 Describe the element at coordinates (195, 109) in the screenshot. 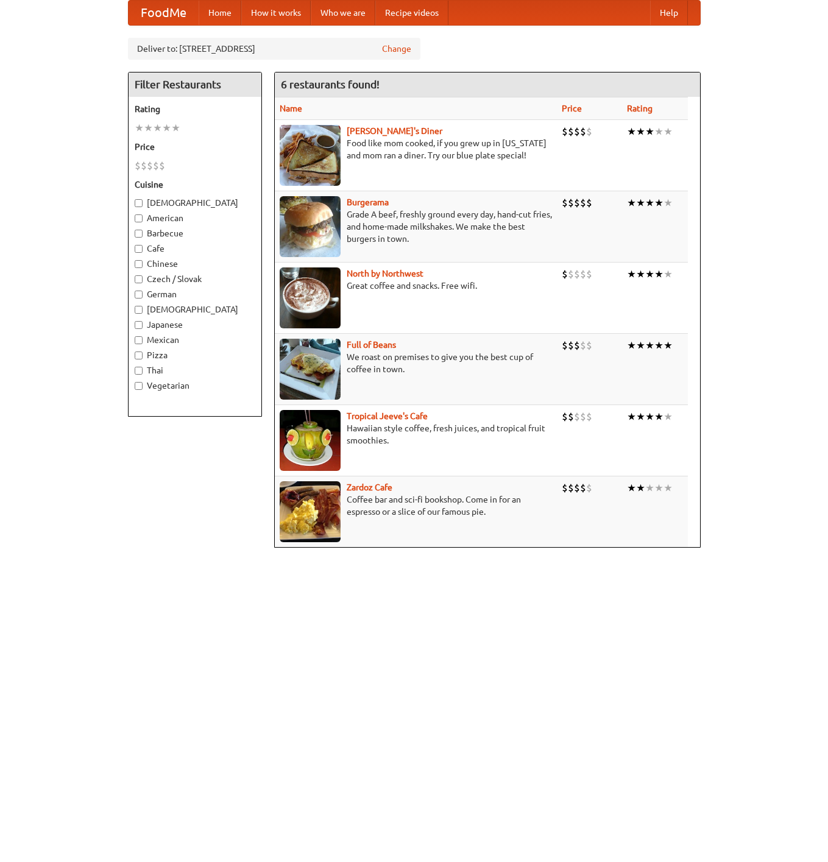

I see `h5: Rating` at that location.